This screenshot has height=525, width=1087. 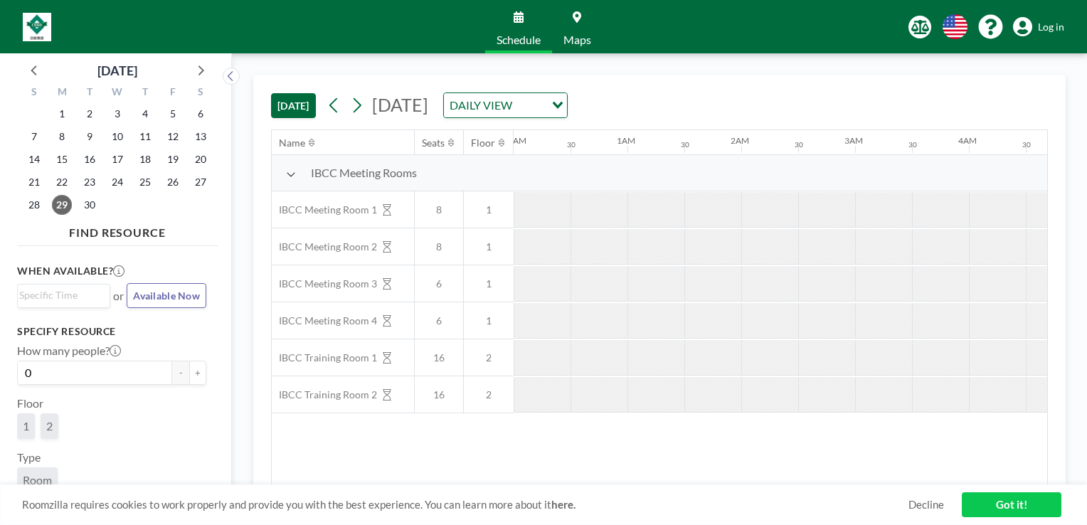 I want to click on h3: Specify resource, so click(x=112, y=332).